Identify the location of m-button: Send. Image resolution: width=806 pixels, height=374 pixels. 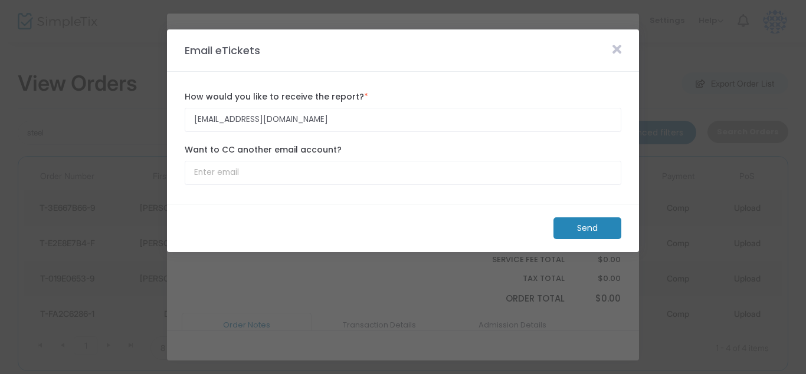
(587, 228).